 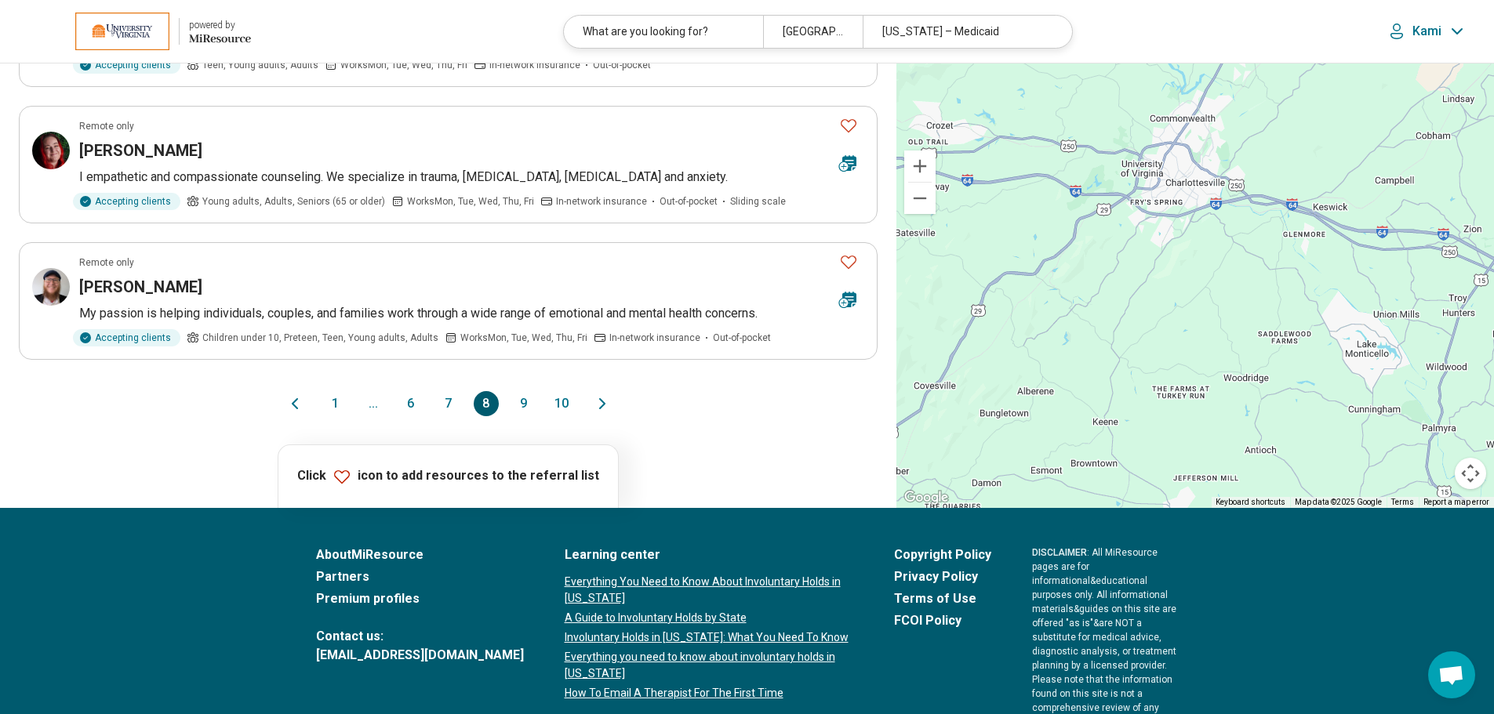 I want to click on a: How To Email A Therapist For The First Time, so click(x=709, y=693).